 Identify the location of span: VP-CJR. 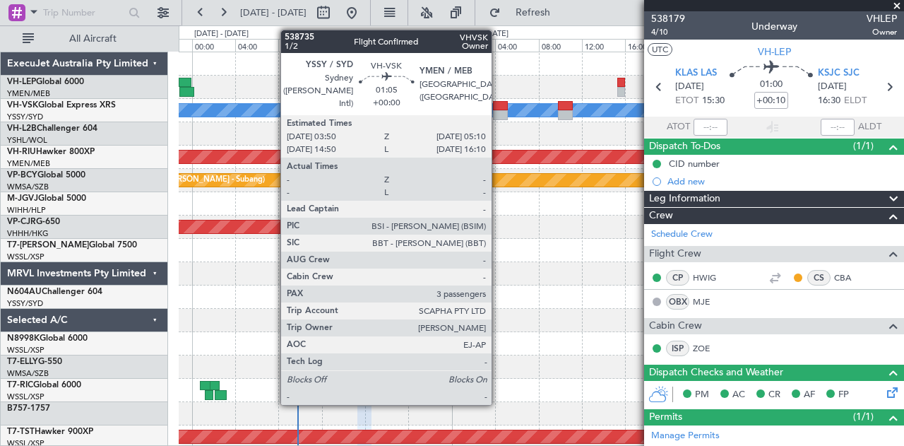
(21, 222).